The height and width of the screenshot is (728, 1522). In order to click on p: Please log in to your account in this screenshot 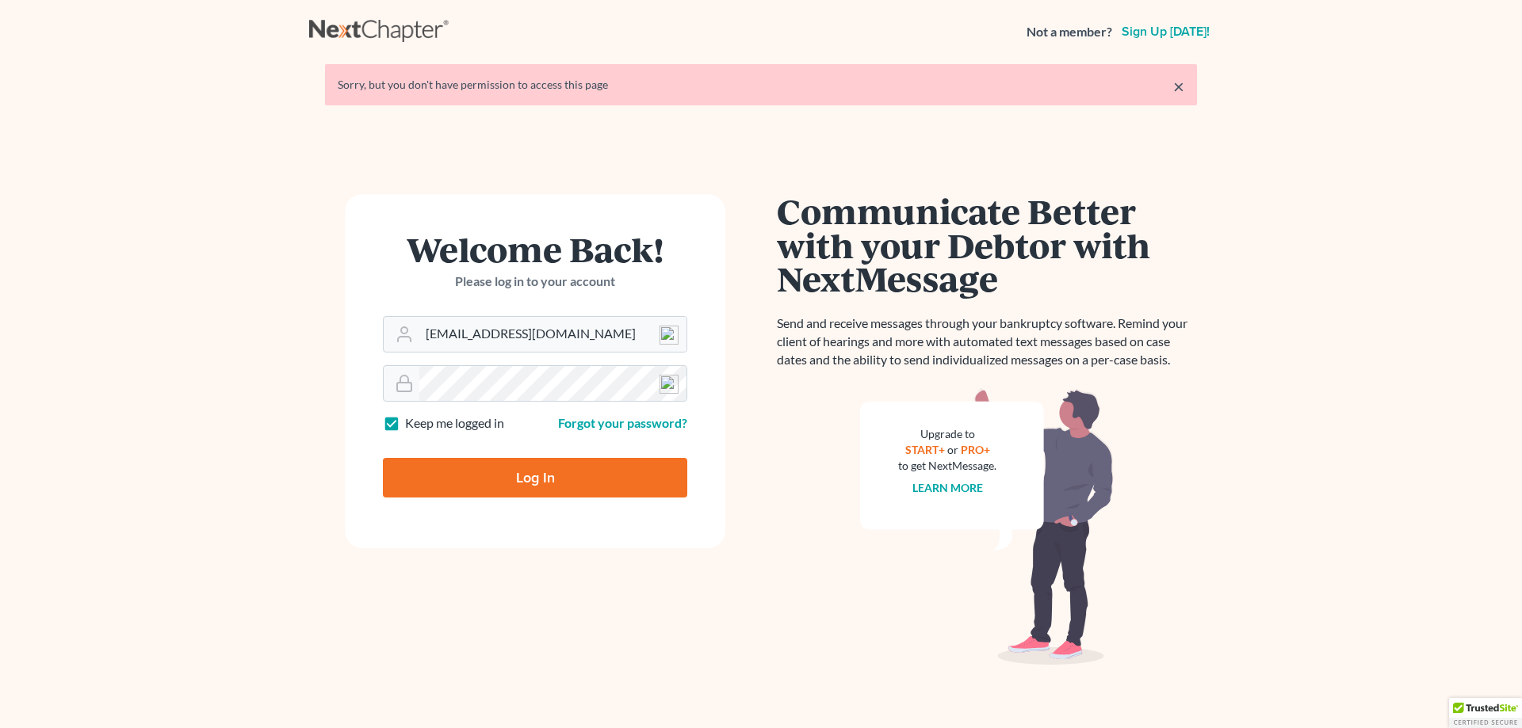, I will do `click(535, 281)`.